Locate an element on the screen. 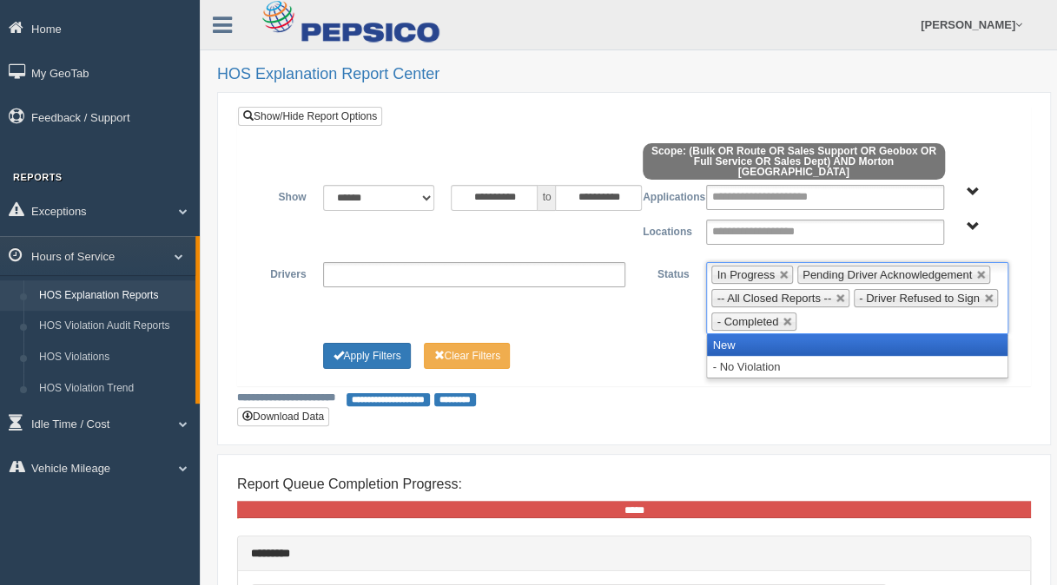 This screenshot has width=1057, height=585. a: HOS Explanation Reports is located at coordinates (113, 296).